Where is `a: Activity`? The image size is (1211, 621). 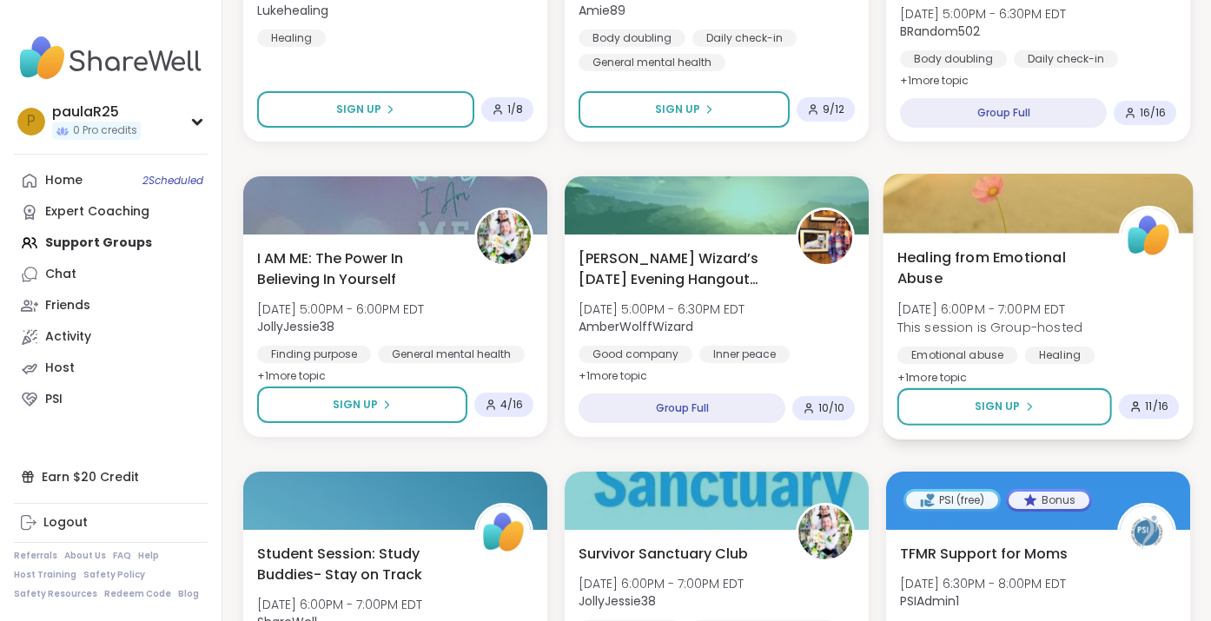 a: Activity is located at coordinates (110, 337).